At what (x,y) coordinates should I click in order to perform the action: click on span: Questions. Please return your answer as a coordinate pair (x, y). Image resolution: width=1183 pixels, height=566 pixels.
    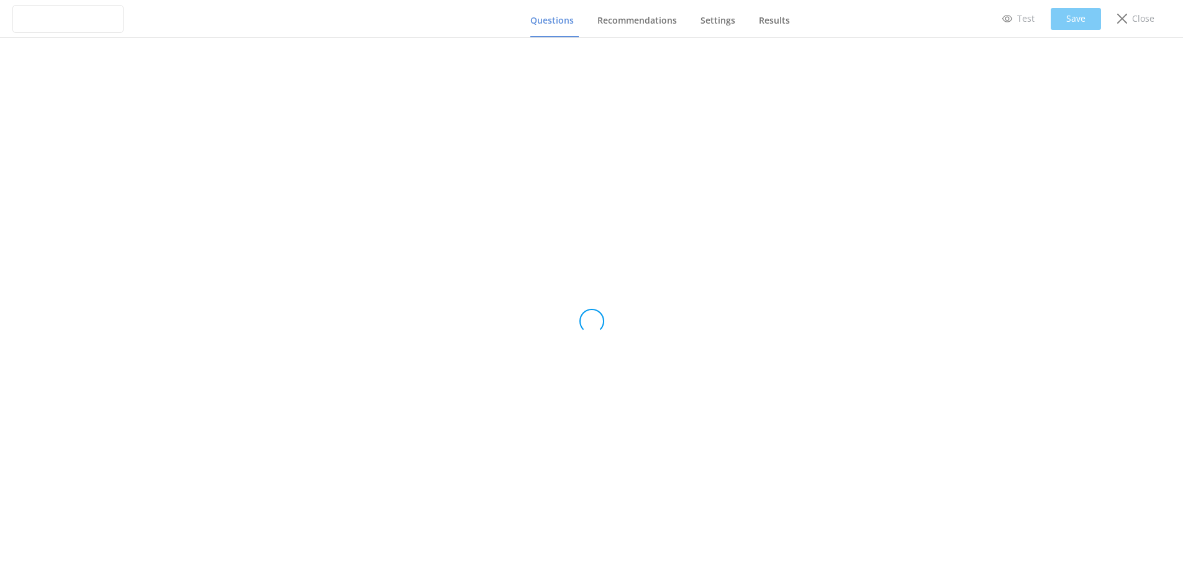
    Looking at the image, I should click on (552, 20).